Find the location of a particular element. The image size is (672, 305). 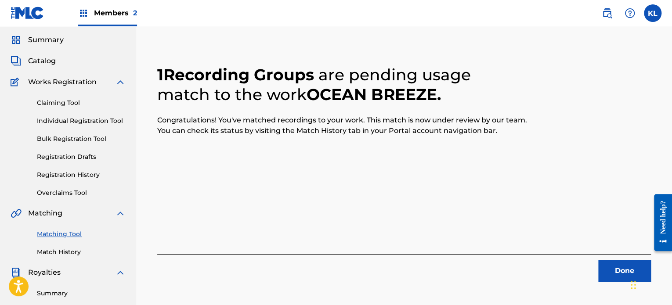

a: Individual Registration Tool is located at coordinates (81, 121).